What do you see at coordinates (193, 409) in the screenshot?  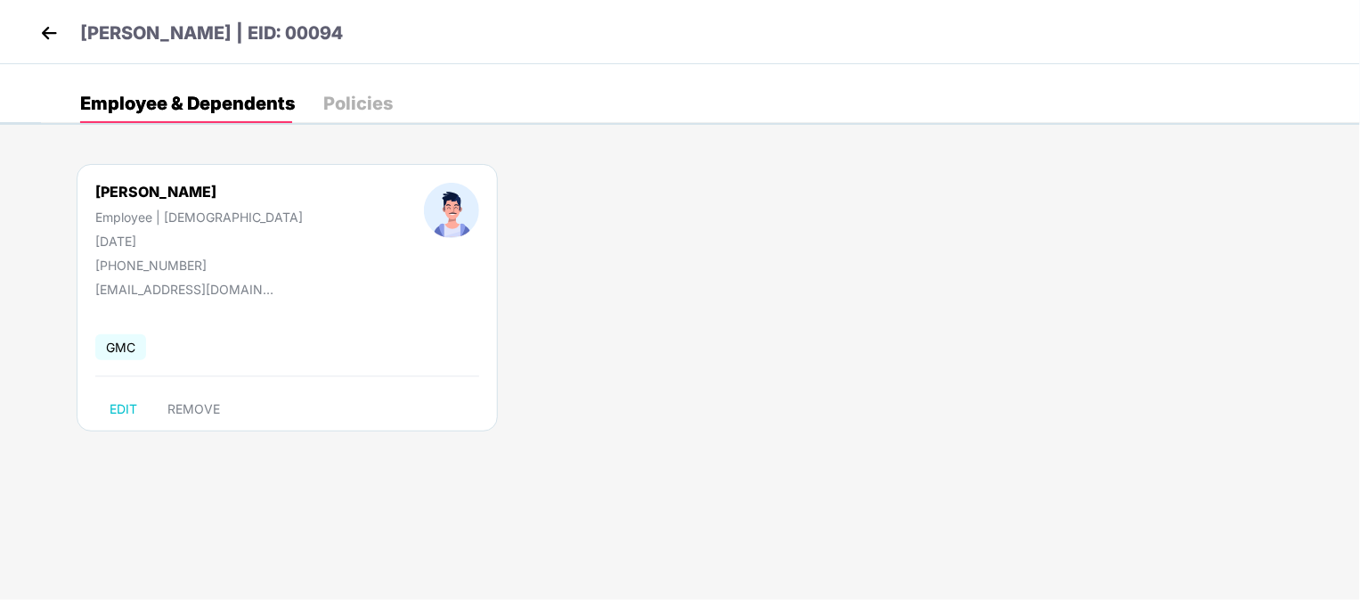 I see `span: REMOVE` at bounding box center [193, 409].